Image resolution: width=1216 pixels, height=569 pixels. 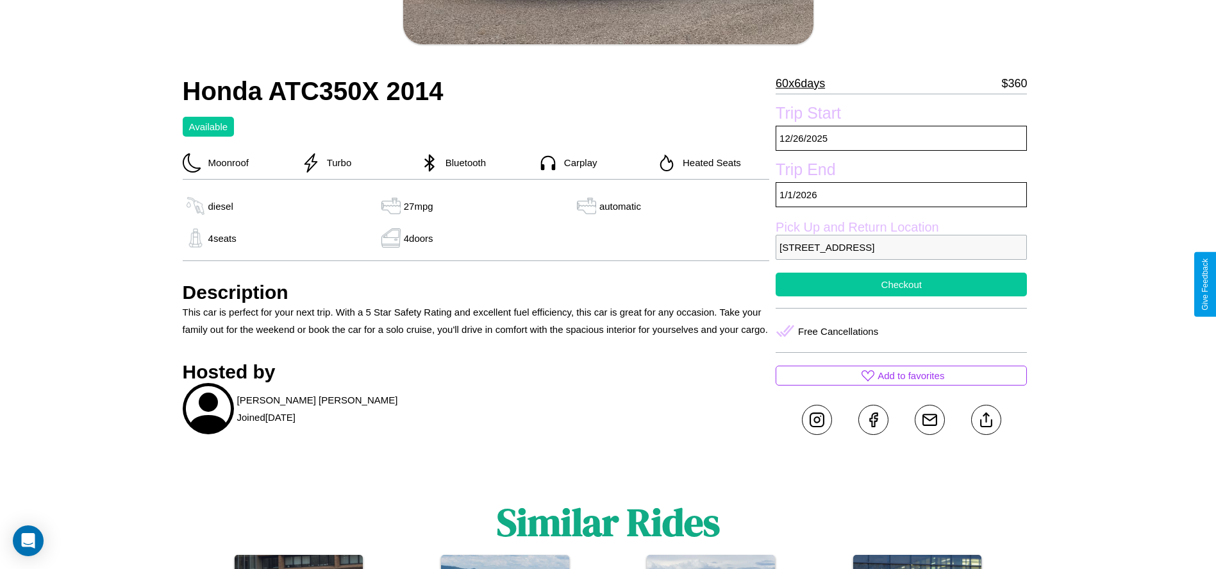 What do you see at coordinates (208, 126) in the screenshot?
I see `p: Available` at bounding box center [208, 126].